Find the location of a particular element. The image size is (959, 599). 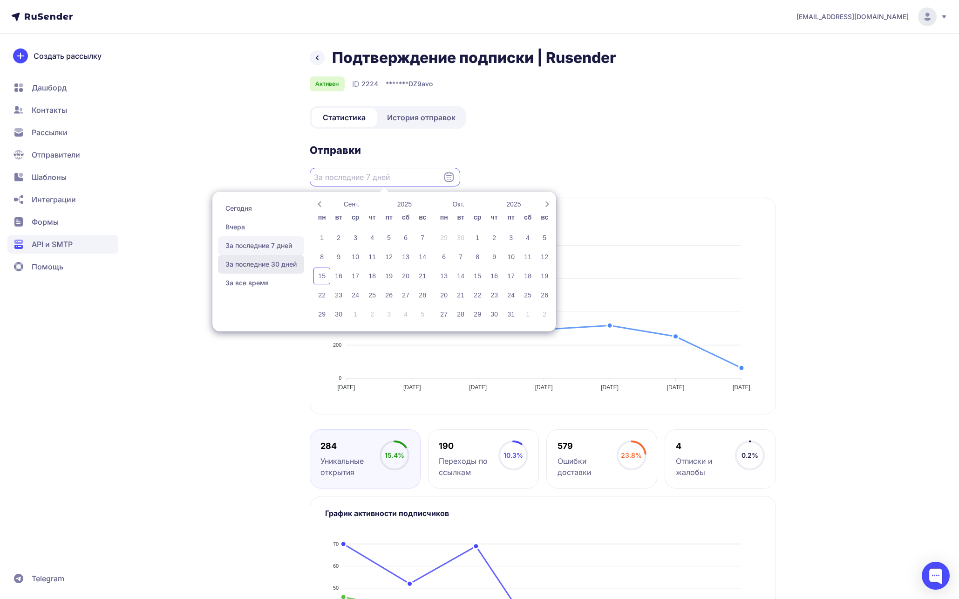

span: Интеграции is located at coordinates (54, 199).